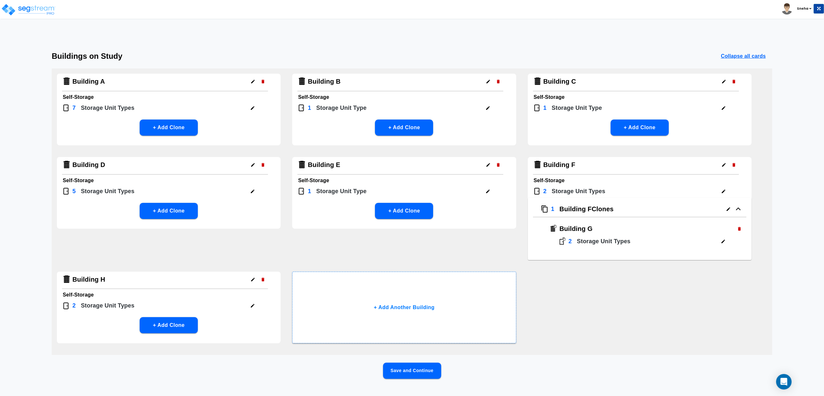 The width and height of the screenshot is (824, 396). I want to click on p: 7, so click(74, 108).